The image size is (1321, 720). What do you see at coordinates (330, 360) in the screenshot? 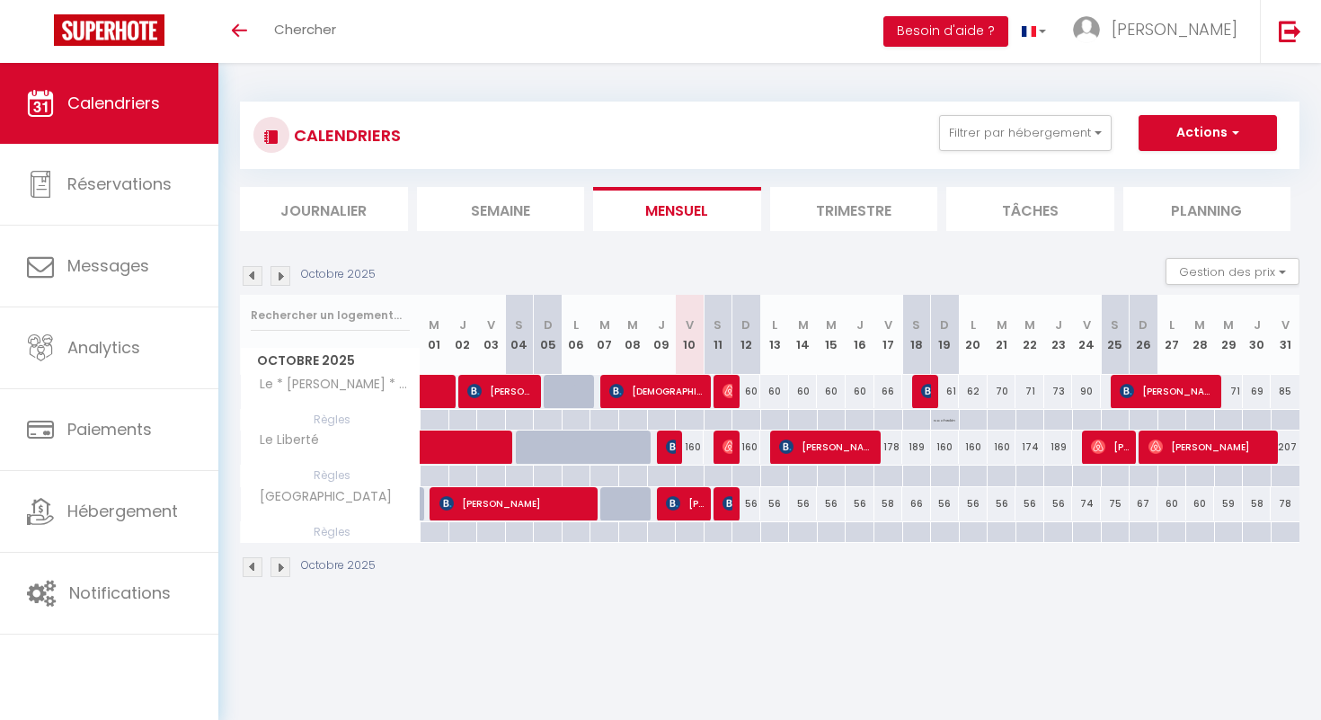
I see `span: Octobre 2025` at bounding box center [330, 360].